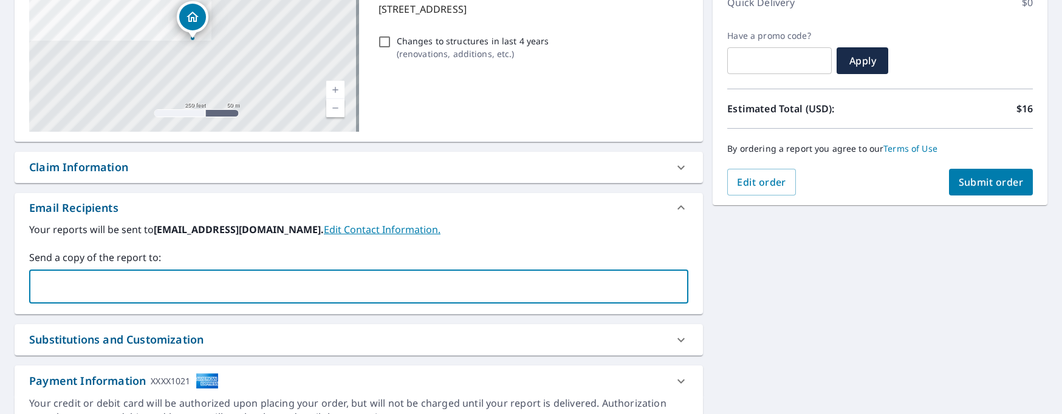  Describe the element at coordinates (359, 230) in the screenshot. I see `label: Your reports will be sent to` at that location.